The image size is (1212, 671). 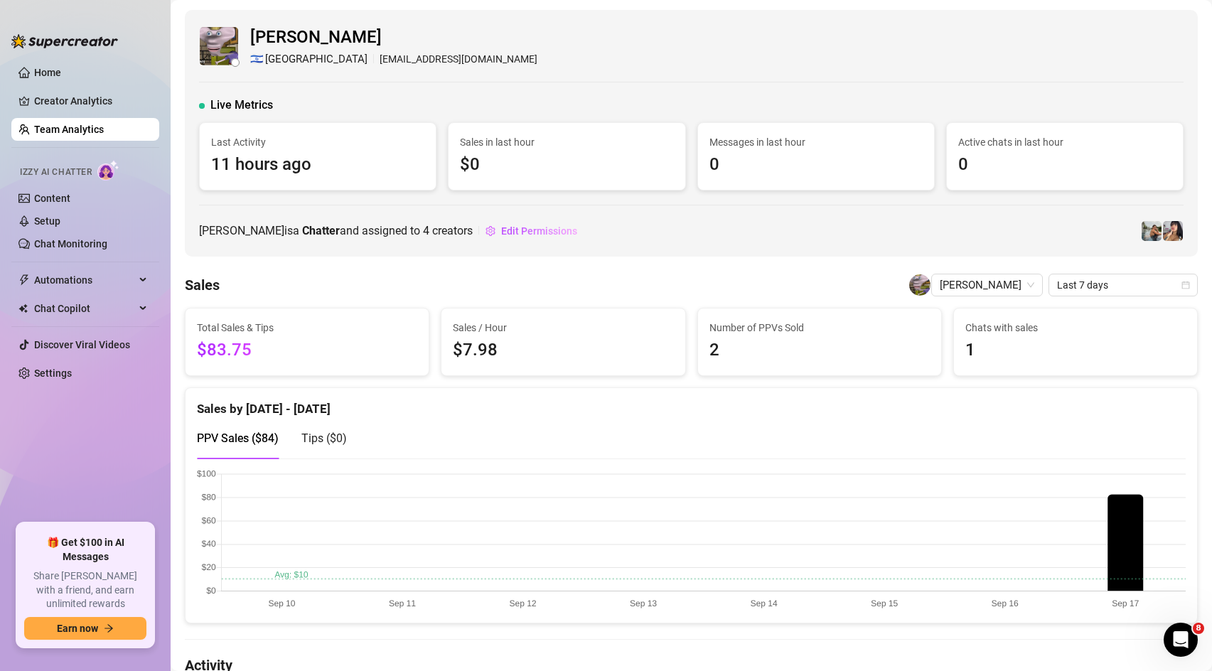 I want to click on a: Settings, so click(x=53, y=373).